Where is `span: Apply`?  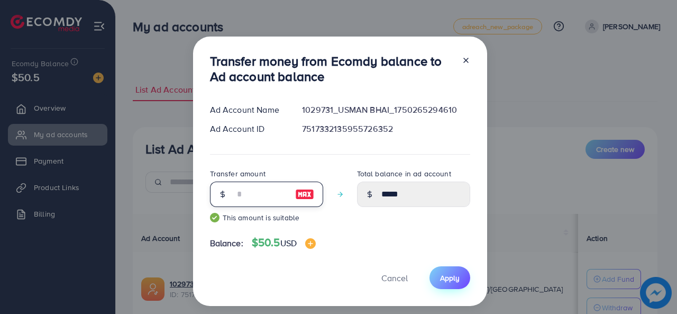 span: Apply is located at coordinates (450, 278).